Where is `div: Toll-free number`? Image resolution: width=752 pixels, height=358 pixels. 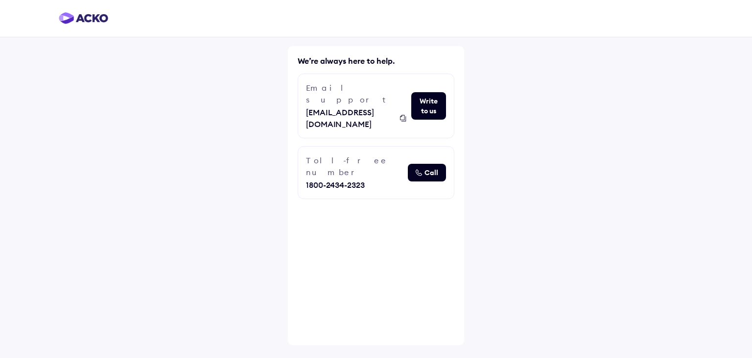
div: Toll-free number is located at coordinates (355, 166).